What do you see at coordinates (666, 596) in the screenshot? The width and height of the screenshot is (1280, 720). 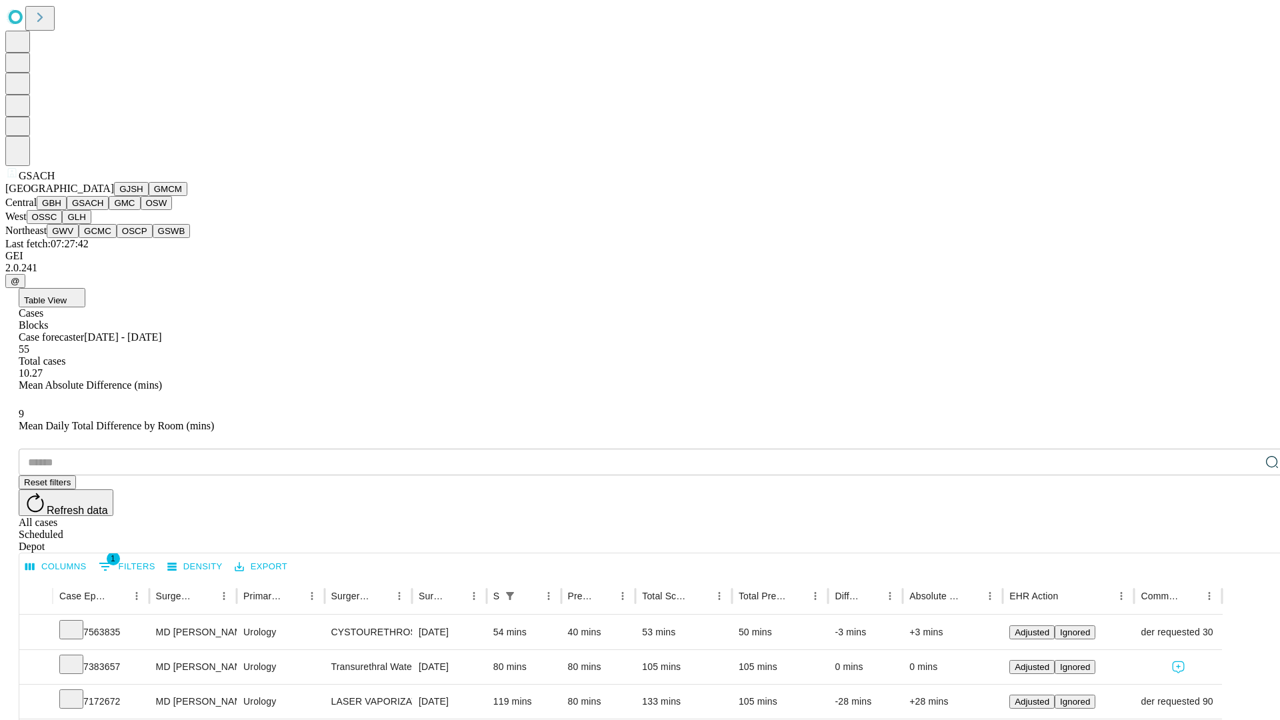 I see `div: Total Scheduled Duration` at bounding box center [666, 596].